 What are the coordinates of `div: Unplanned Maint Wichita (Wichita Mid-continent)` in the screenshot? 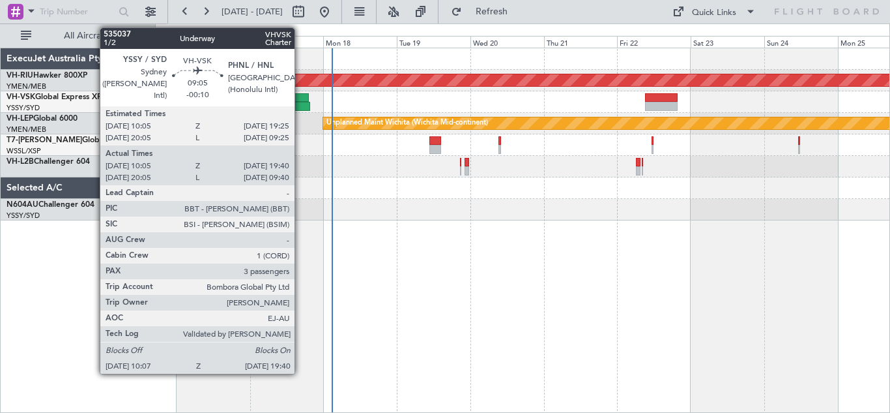 It's located at (407, 123).